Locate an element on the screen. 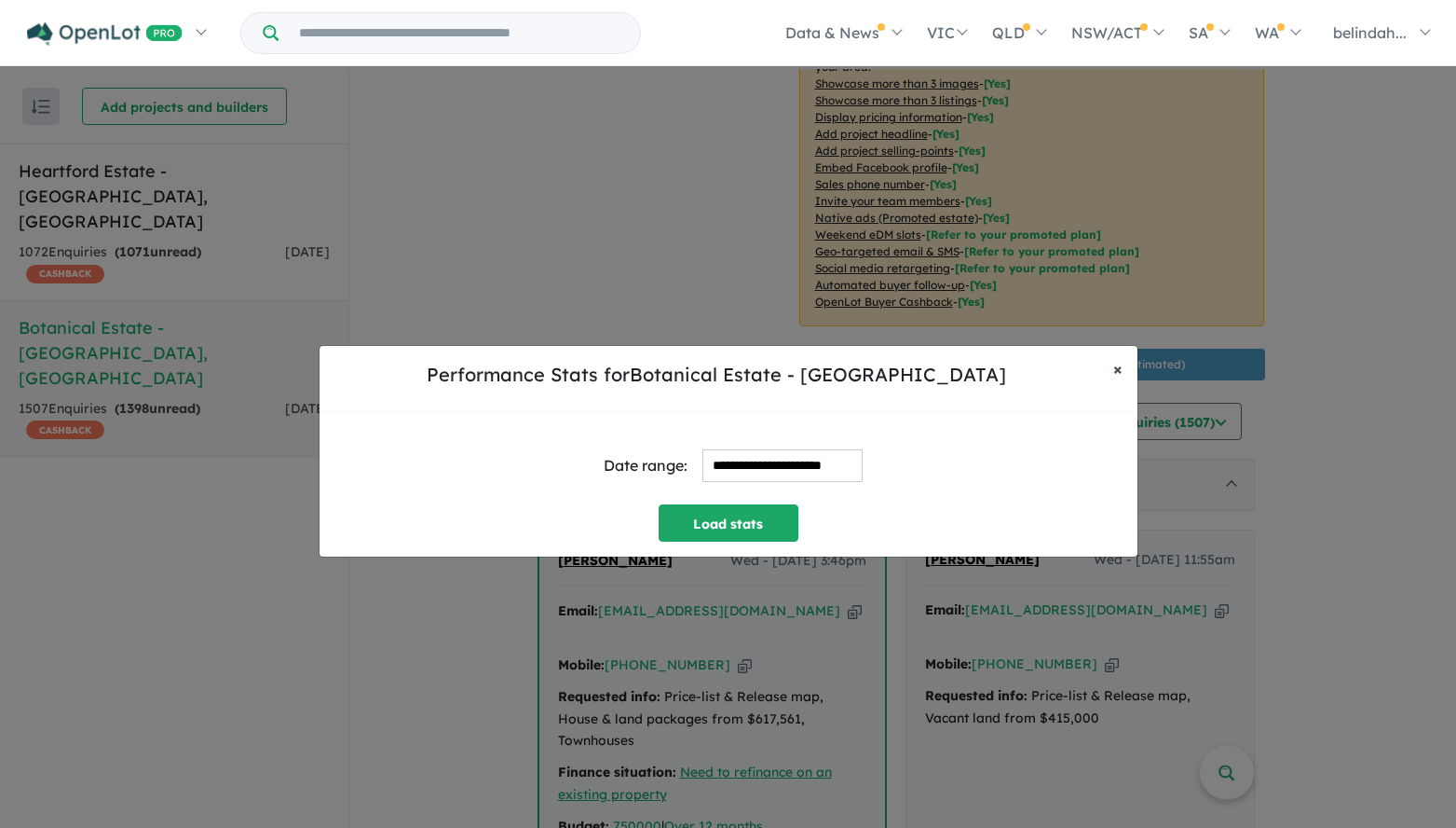 Image resolution: width=1456 pixels, height=828 pixels. div: Date range: is located at coordinates (646, 465).